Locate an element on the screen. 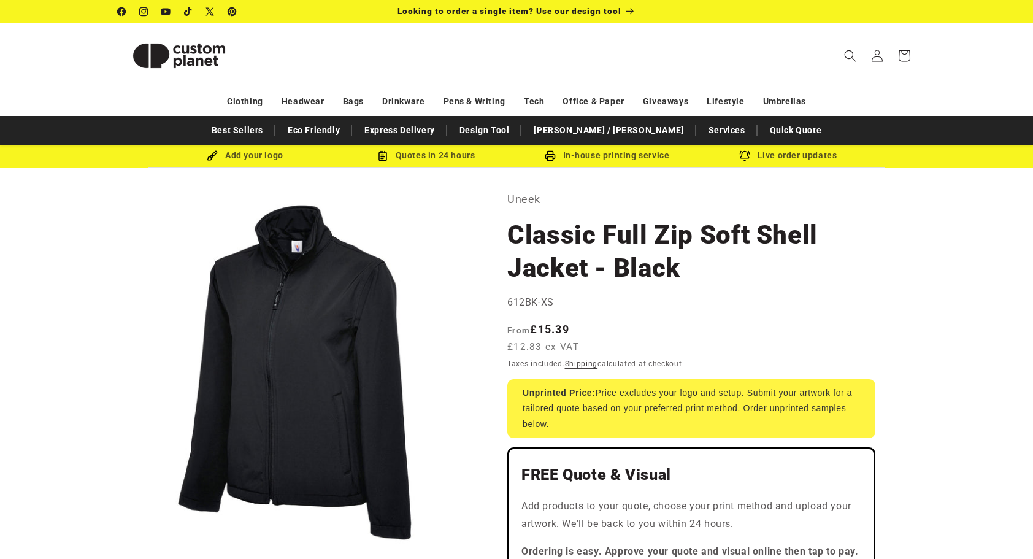  summary: Search is located at coordinates (850, 56).